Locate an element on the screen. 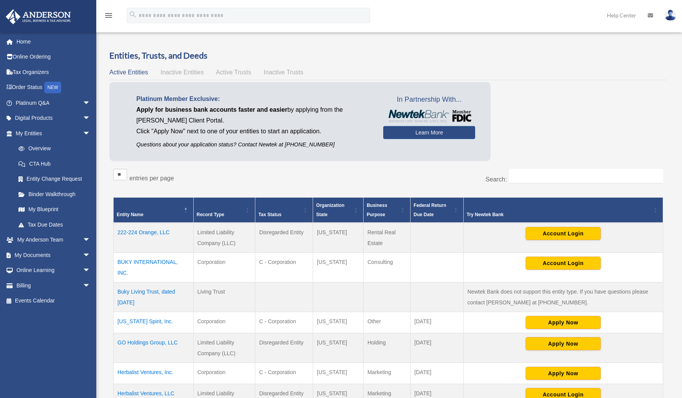 The image size is (682, 398). a: Digital Productsarrow_drop_down is located at coordinates (54, 118).